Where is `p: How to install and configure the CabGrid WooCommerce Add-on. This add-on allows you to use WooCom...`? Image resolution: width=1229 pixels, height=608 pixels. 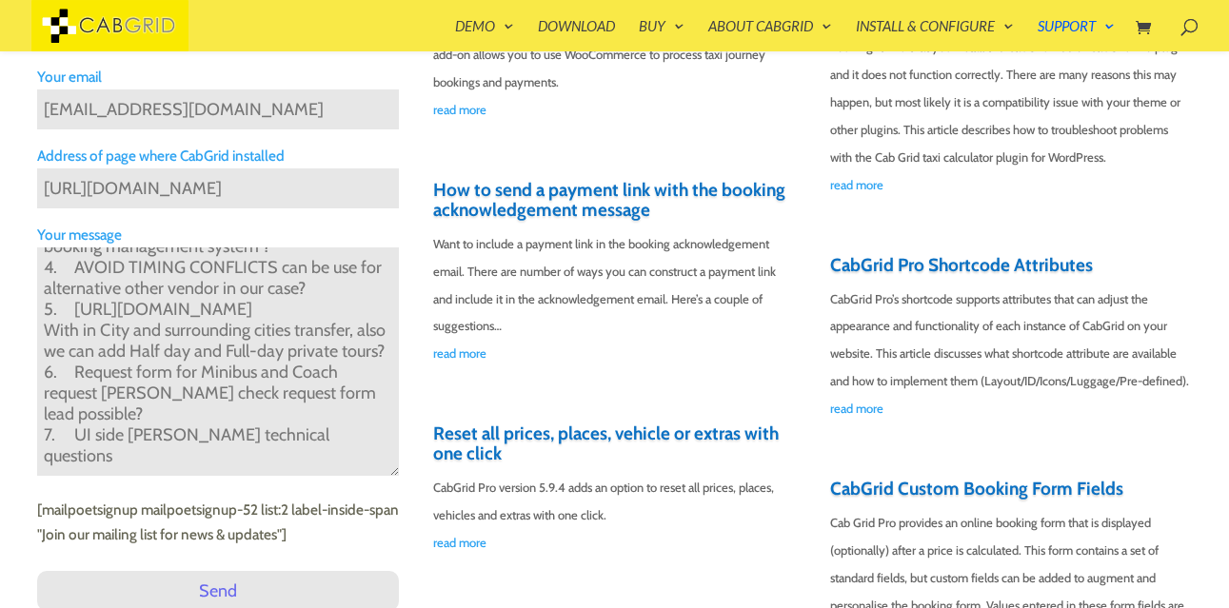
p: How to install and configure the CabGrid WooCommerce Add-on. This add-on allows you to use WooCom... is located at coordinates (614, 54).